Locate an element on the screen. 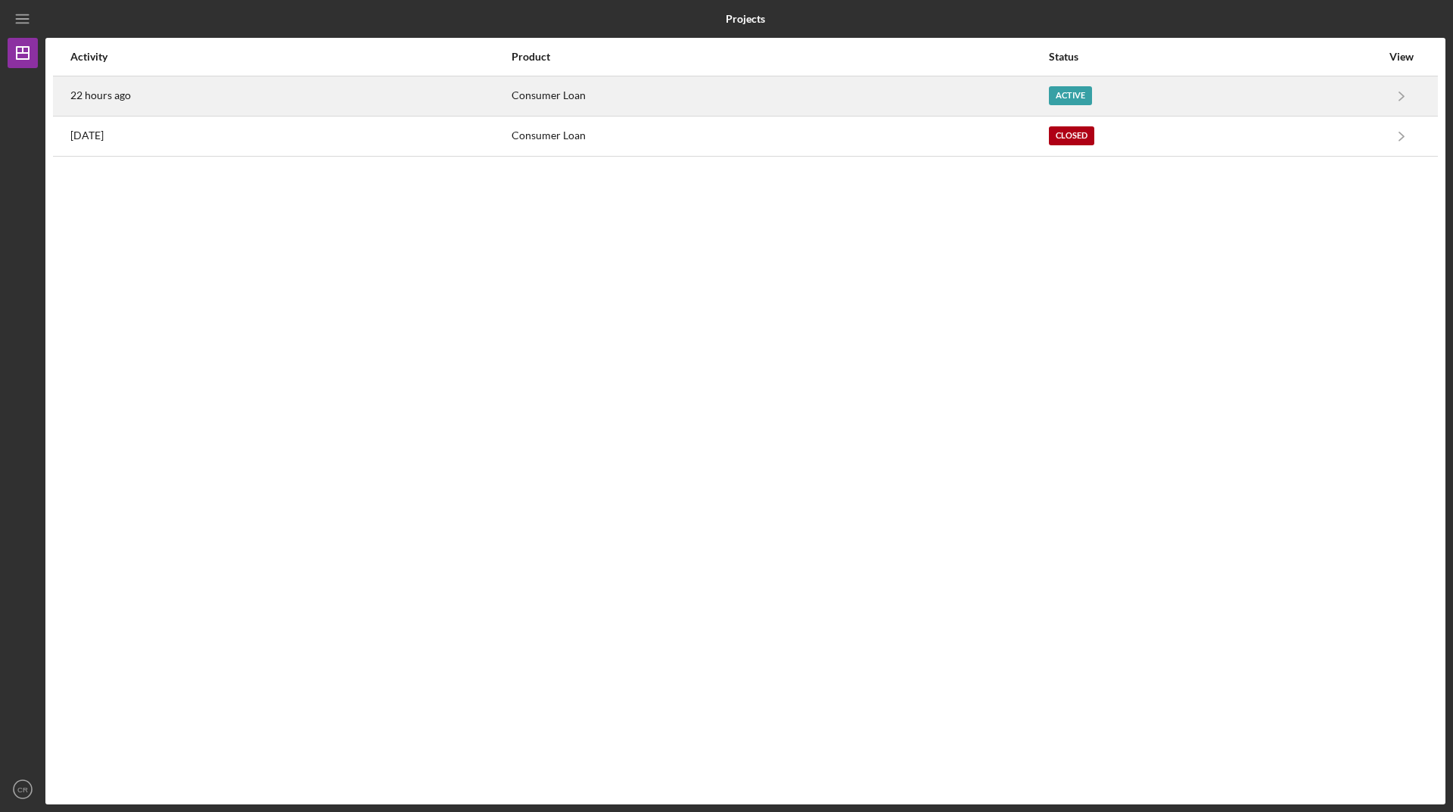  button: CR is located at coordinates (23, 789).